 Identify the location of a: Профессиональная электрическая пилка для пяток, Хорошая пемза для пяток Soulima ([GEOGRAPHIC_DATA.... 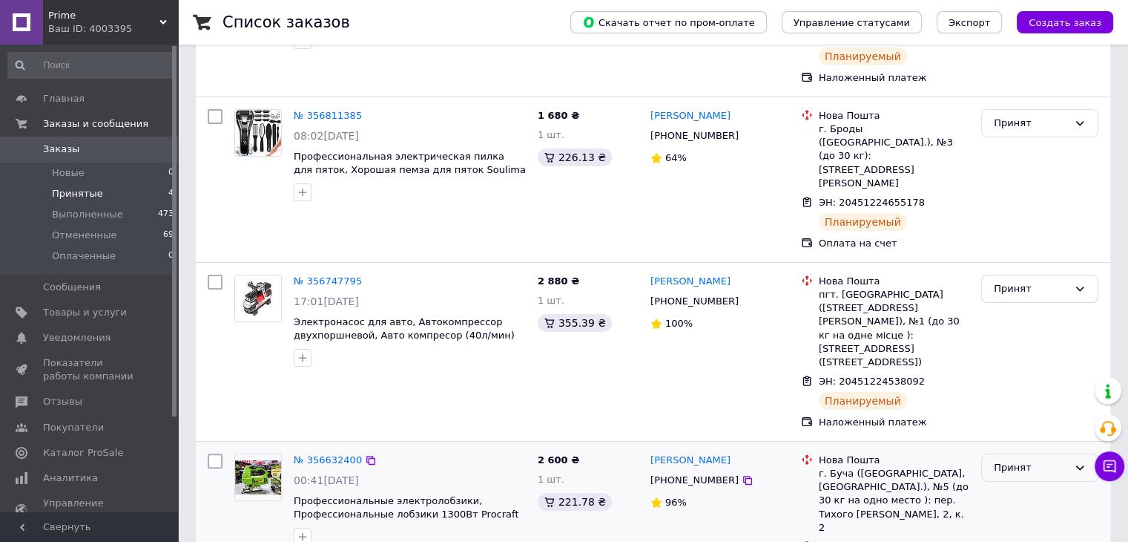
(410, 170).